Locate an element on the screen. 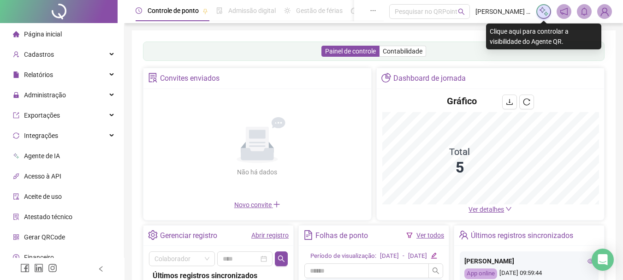 The width and height of the screenshot is (623, 280). span: audit is located at coordinates (16, 196).